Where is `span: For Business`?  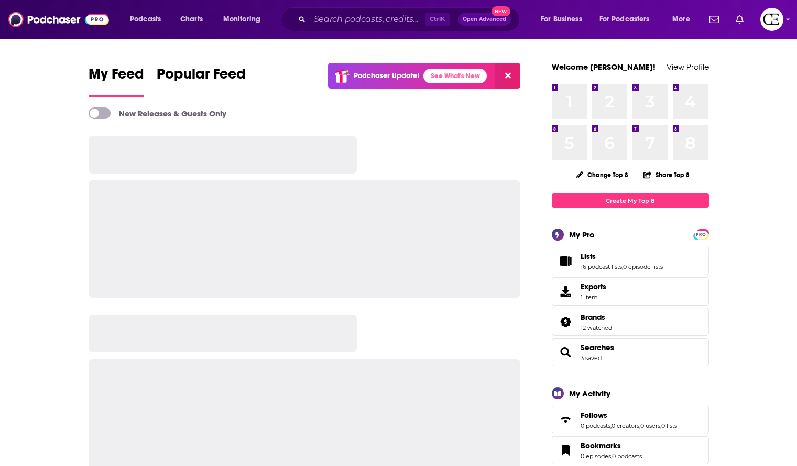 span: For Business is located at coordinates (561, 19).